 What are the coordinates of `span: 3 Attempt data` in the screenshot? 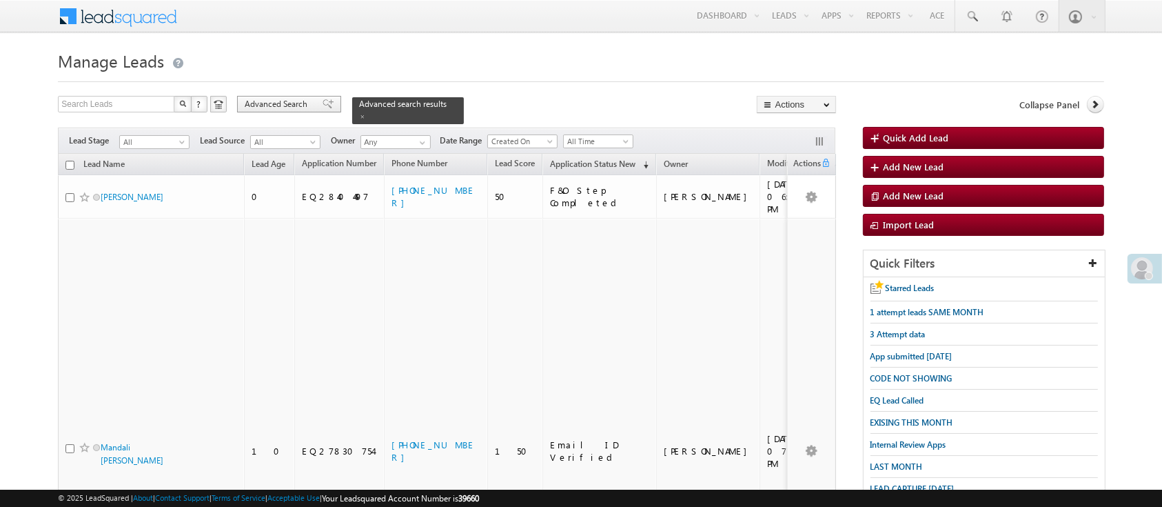 It's located at (898, 334).